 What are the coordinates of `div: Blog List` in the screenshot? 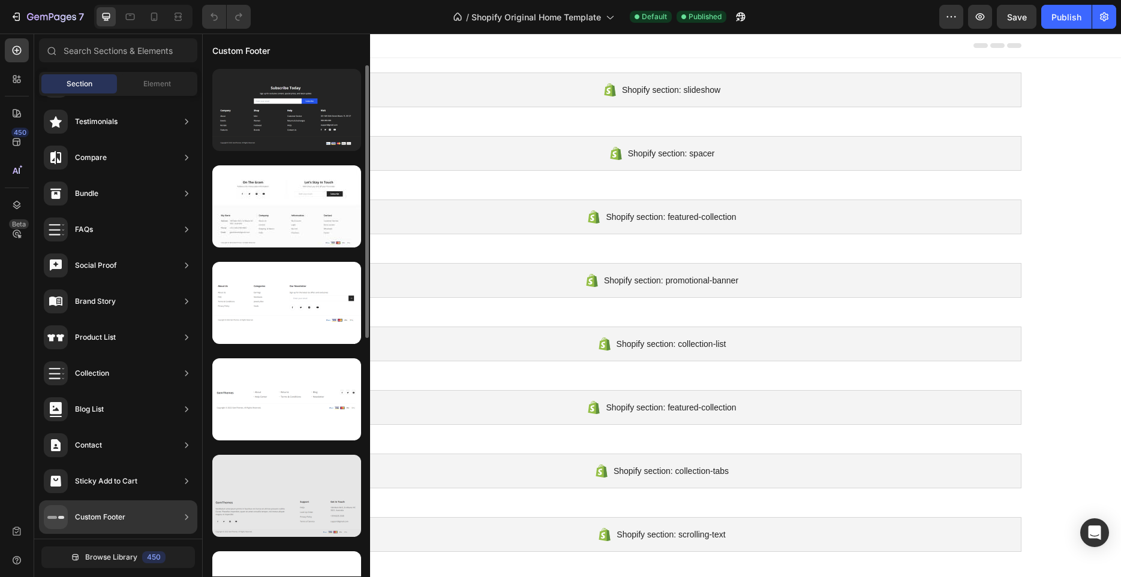 It's located at (89, 410).